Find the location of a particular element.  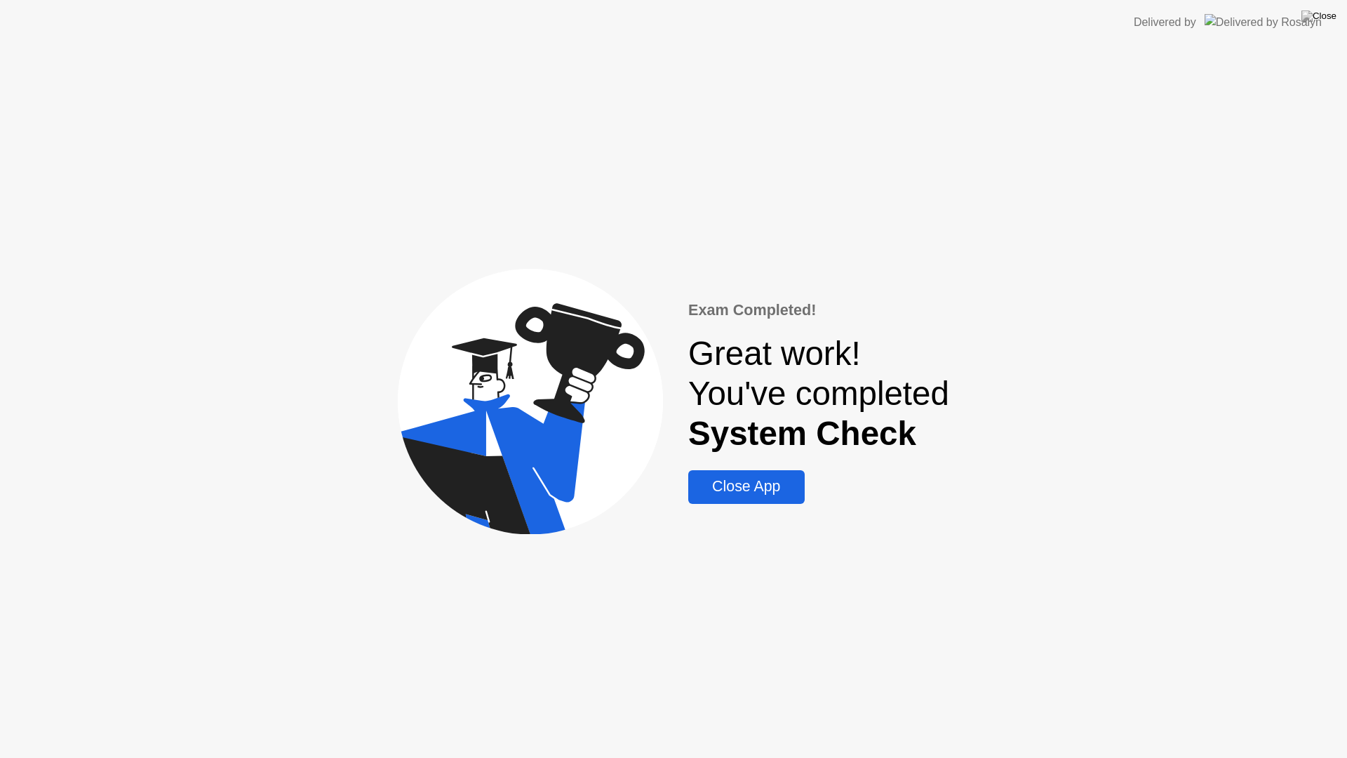

img: Delivered by Rosalyn is located at coordinates (1263, 22).